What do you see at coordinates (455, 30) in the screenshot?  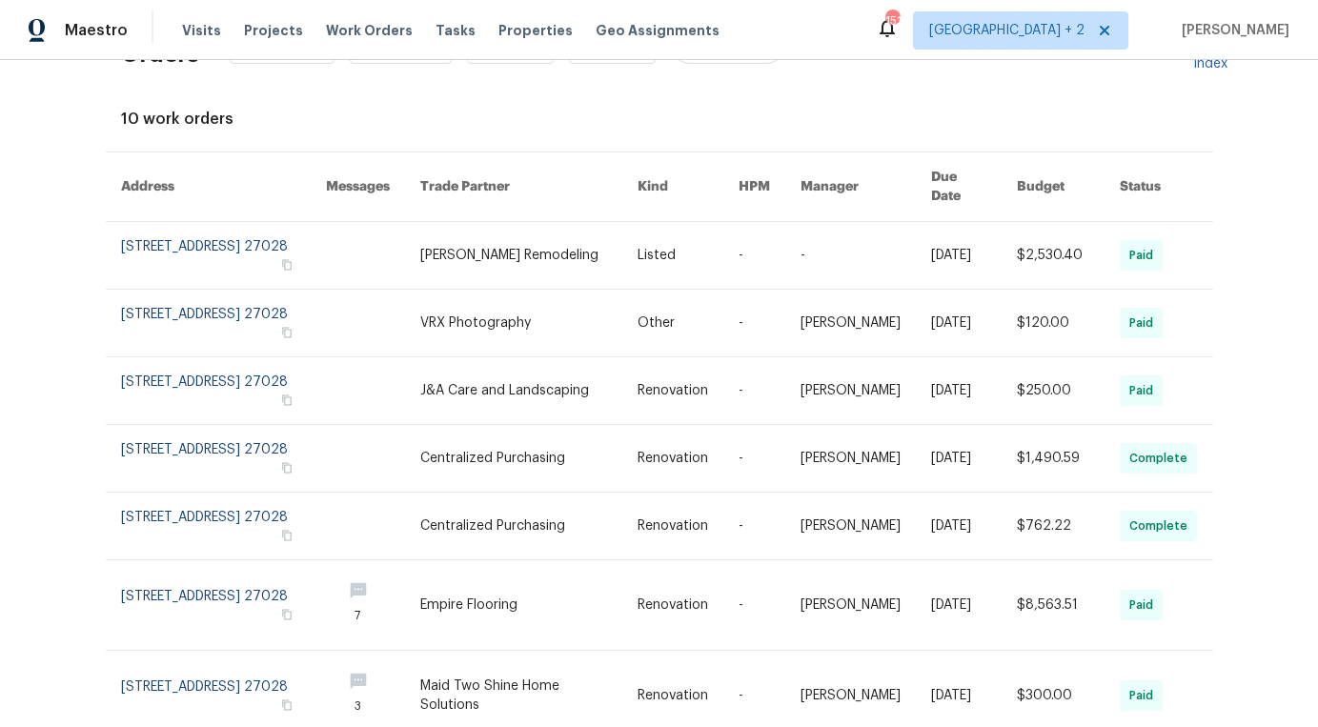 I see `span: Tasks` at bounding box center [455, 30].